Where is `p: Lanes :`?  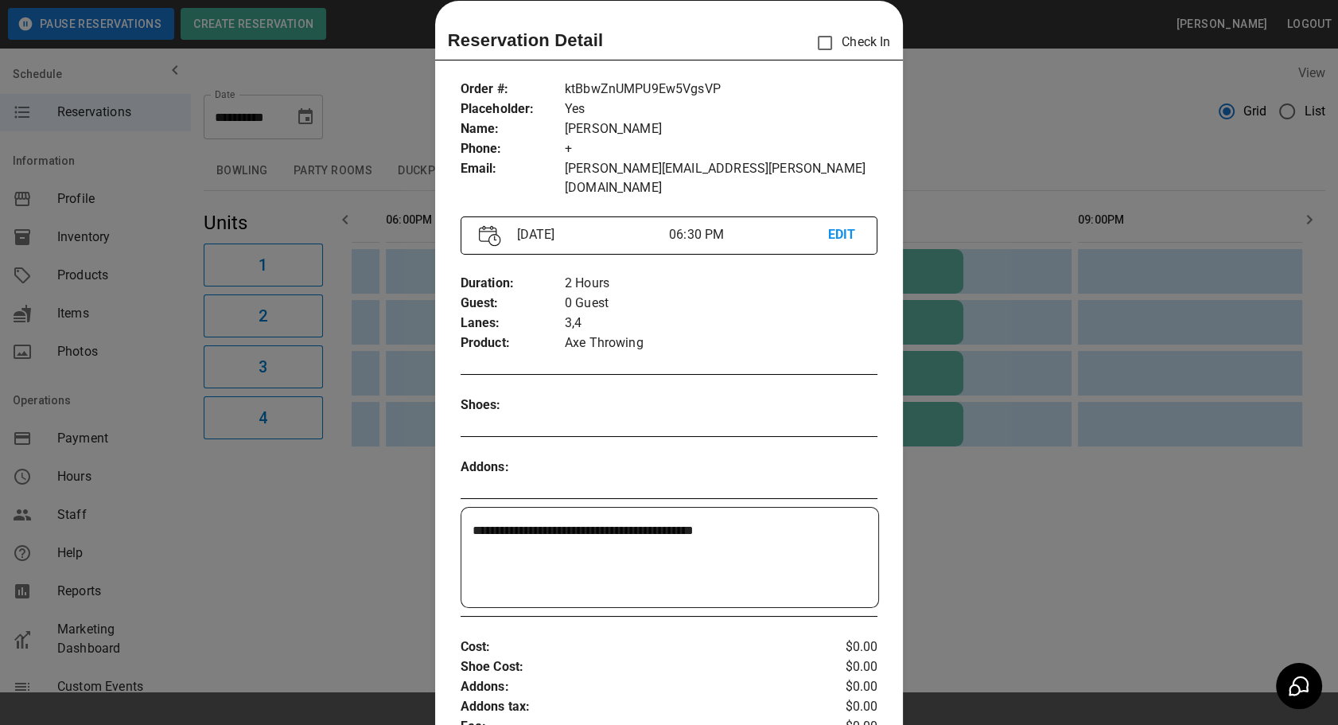 p: Lanes : is located at coordinates (512, 323).